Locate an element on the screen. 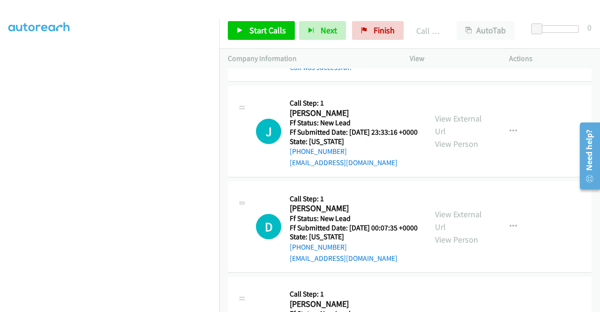 This screenshot has height=312, width=600. h1: D is located at coordinates (268, 226).